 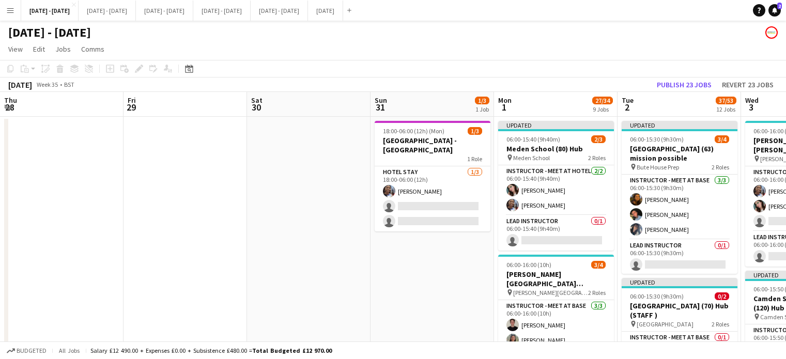 I want to click on span: 2/3, so click(x=598, y=139).